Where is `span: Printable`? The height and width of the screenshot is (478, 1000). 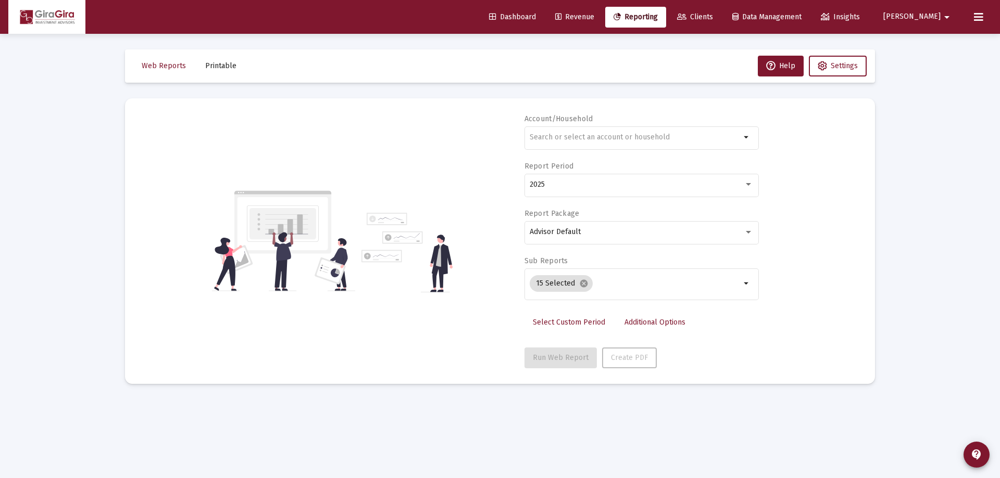 span: Printable is located at coordinates (221, 66).